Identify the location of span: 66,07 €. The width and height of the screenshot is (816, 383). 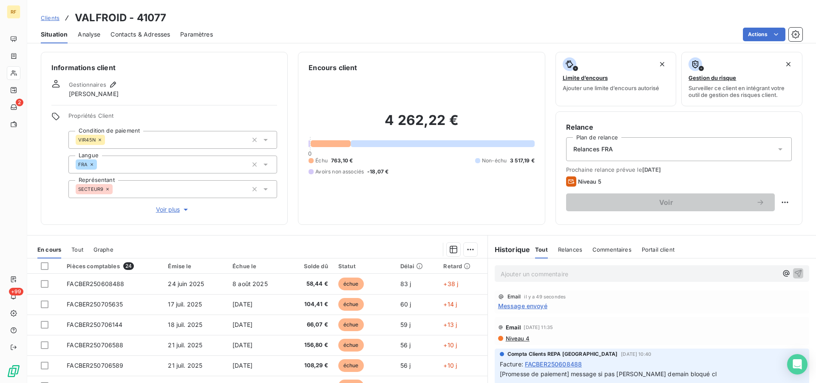
(310, 325).